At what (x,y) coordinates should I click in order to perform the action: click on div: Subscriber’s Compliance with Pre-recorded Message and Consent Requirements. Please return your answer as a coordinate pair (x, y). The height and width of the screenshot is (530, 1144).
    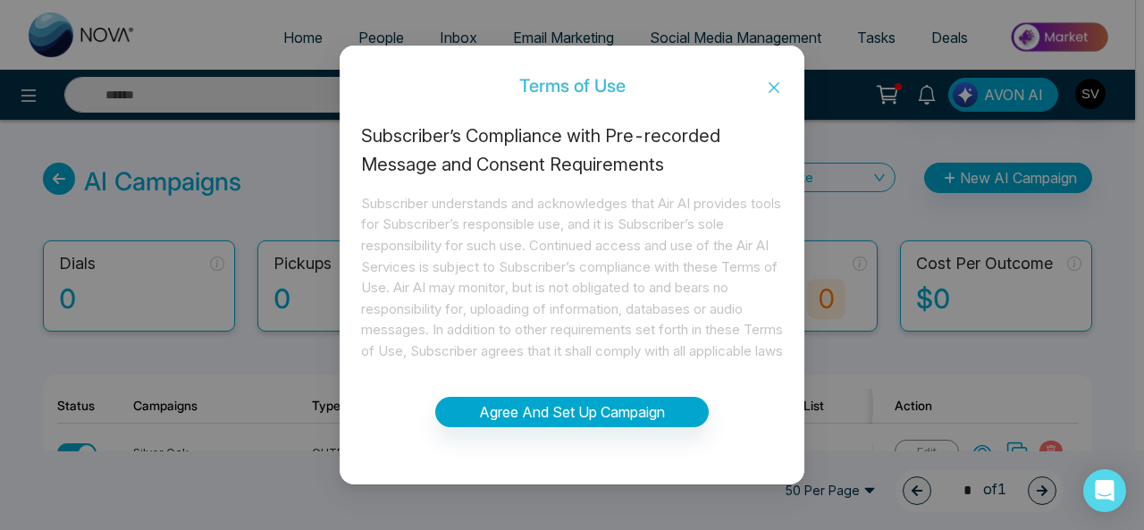
    Looking at the image, I should click on (572, 150).